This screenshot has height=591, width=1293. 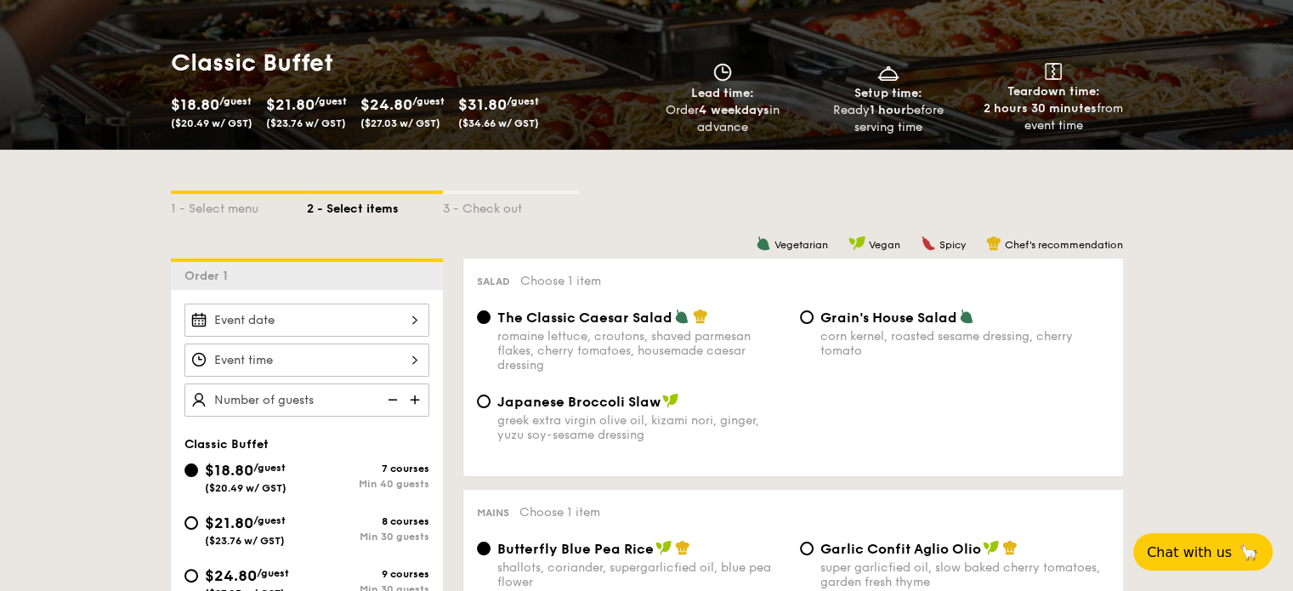 I want to click on div: 8 courses, so click(x=368, y=521).